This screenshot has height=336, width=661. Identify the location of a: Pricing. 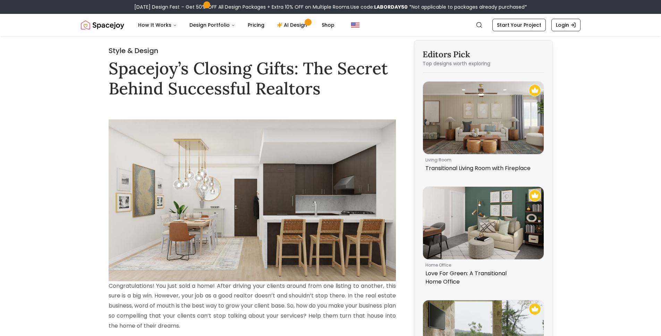
(256, 25).